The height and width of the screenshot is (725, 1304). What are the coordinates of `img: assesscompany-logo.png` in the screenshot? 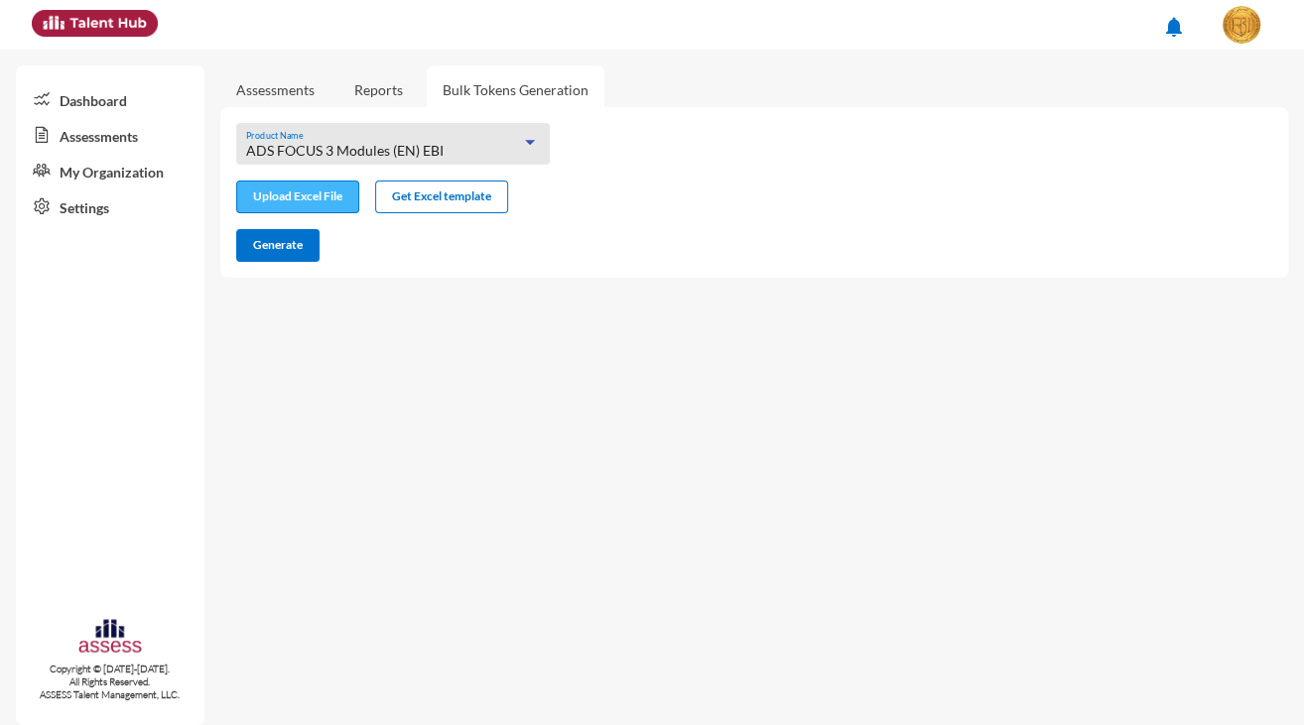 It's located at (110, 637).